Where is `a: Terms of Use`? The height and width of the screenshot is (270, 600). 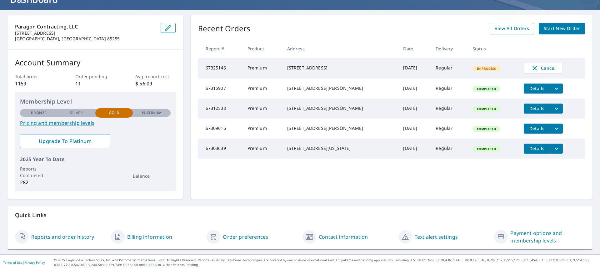 a: Terms of Use is located at coordinates (13, 262).